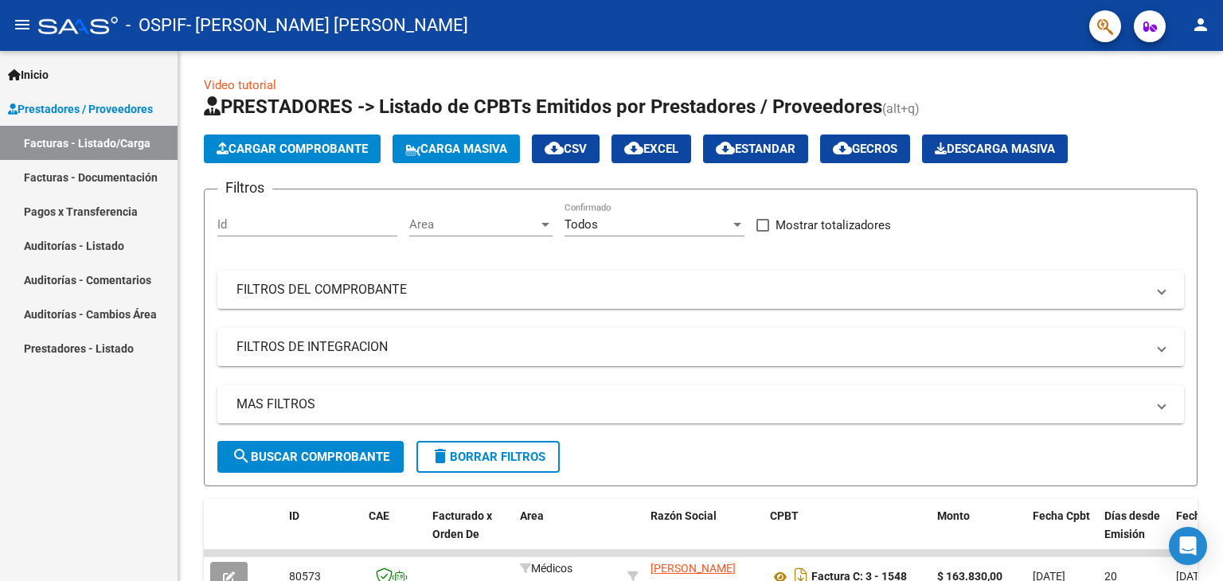  What do you see at coordinates (1061, 516) in the screenshot?
I see `span: Fecha Cpbt` at bounding box center [1061, 516].